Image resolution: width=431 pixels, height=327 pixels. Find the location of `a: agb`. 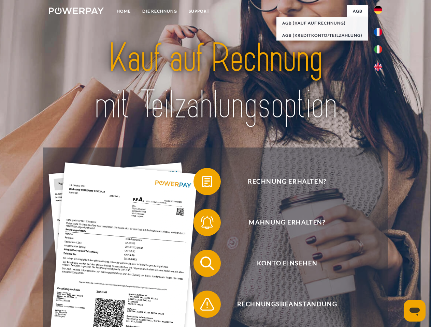

a: agb is located at coordinates (358, 11).